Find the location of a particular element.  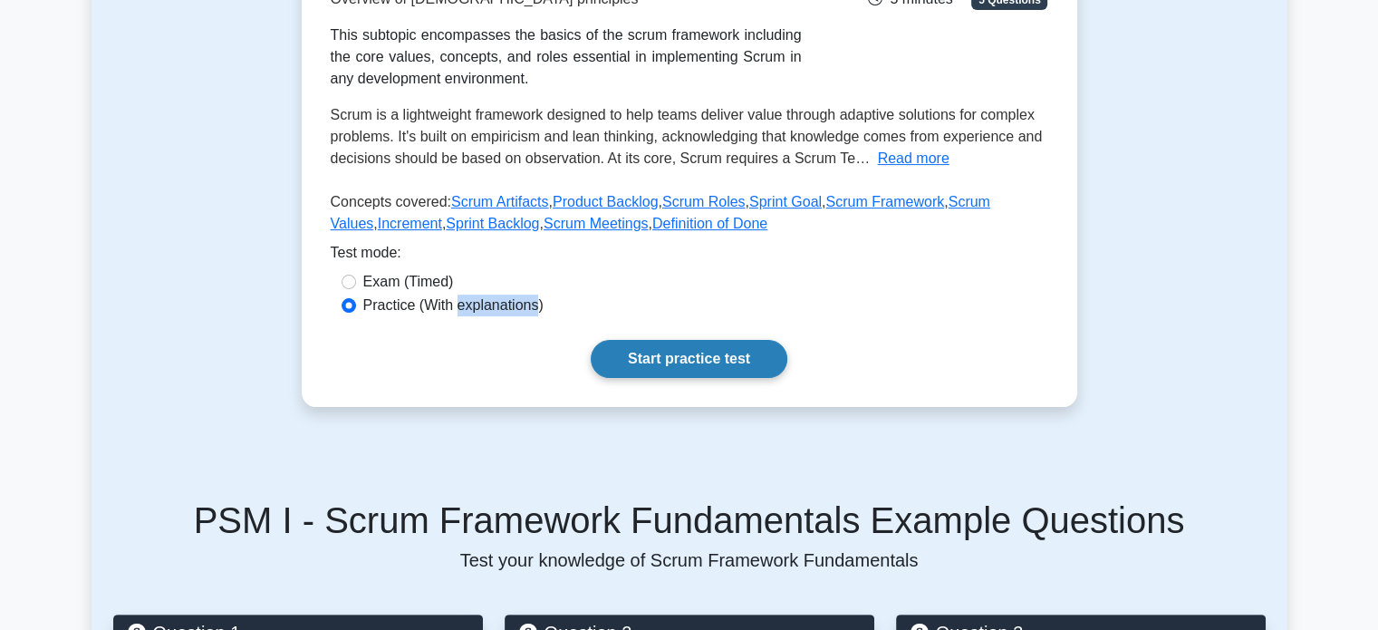

label: Practice (With explanations) is located at coordinates (453, 305).